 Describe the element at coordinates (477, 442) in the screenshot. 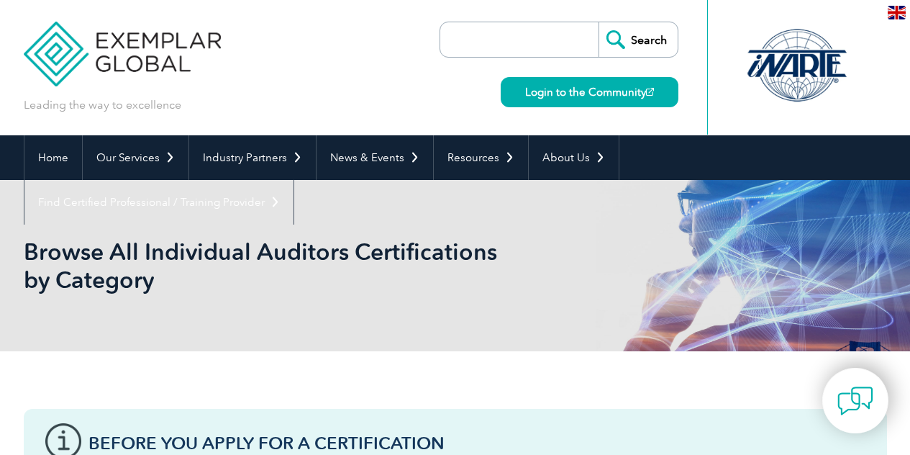

I see `h3: Before You Apply For a Certification` at that location.